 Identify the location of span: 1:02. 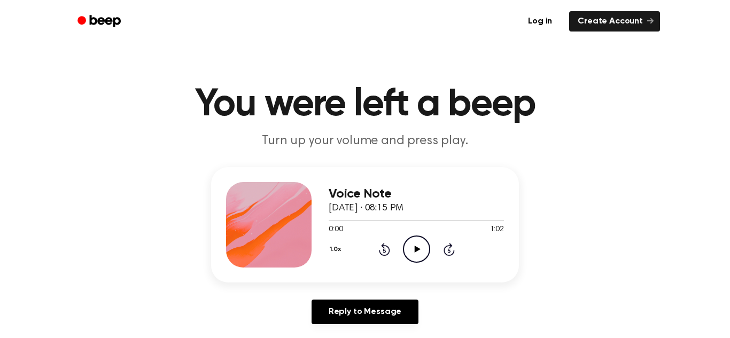
(497, 230).